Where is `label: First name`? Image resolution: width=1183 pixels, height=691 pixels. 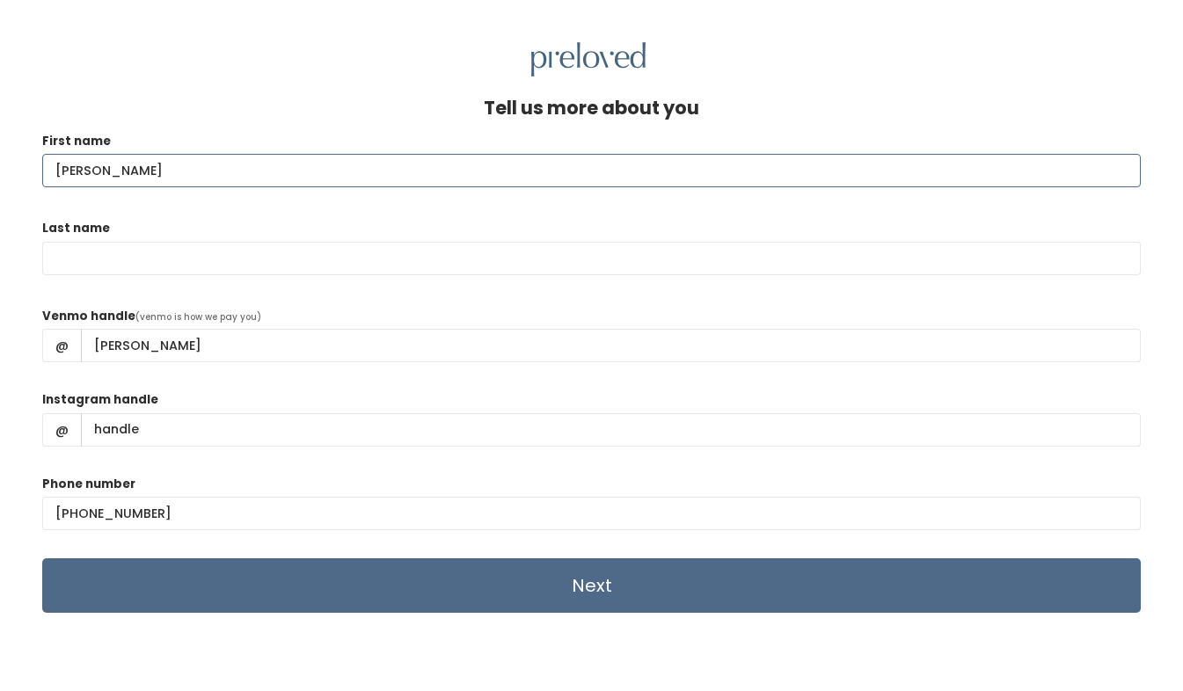
label: First name is located at coordinates (77, 142).